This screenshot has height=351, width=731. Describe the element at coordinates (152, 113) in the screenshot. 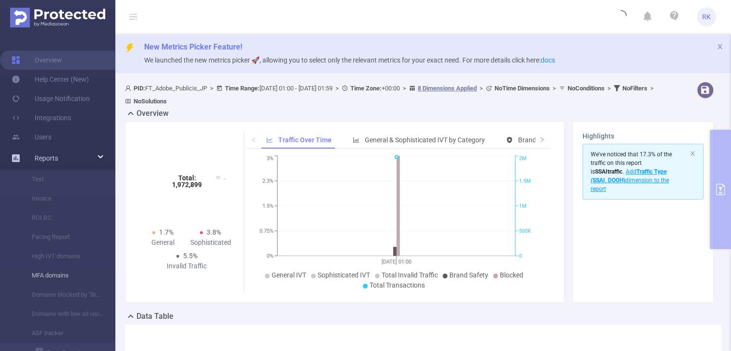

I see `h2: Overview` at that location.